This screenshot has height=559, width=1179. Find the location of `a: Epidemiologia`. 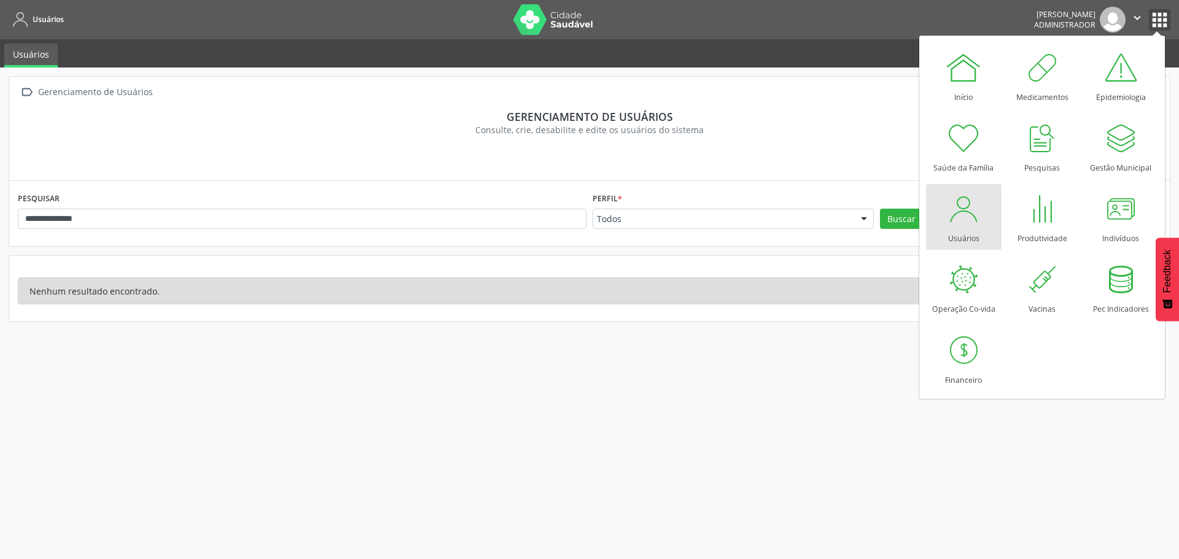

a: Epidemiologia is located at coordinates (1121, 76).